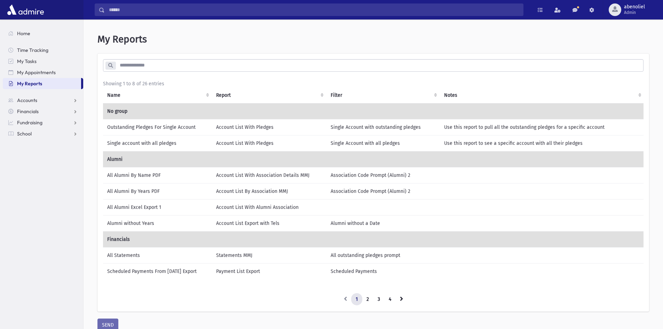 The image size is (663, 329). What do you see at coordinates (374, 111) in the screenshot?
I see `td: No group` at bounding box center [374, 111].